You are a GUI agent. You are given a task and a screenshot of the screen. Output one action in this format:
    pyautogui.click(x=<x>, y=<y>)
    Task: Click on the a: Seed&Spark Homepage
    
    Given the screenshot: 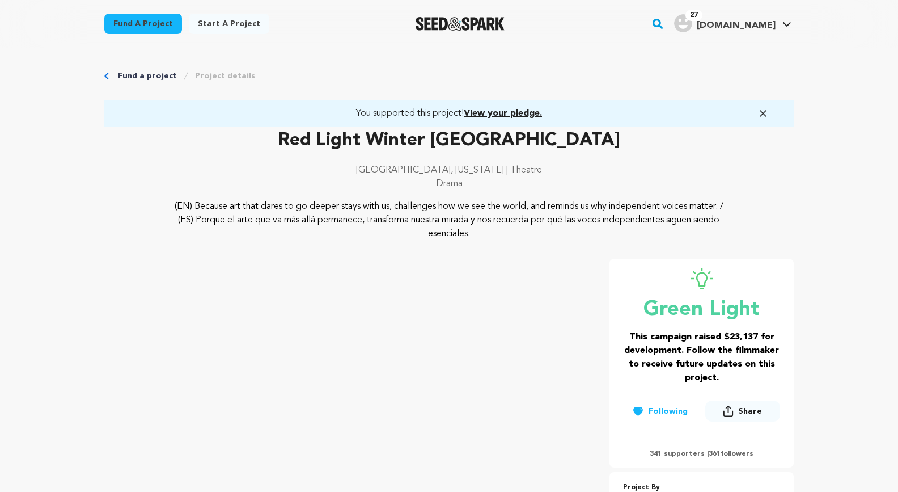 What is the action you would take?
    pyautogui.click(x=460, y=24)
    